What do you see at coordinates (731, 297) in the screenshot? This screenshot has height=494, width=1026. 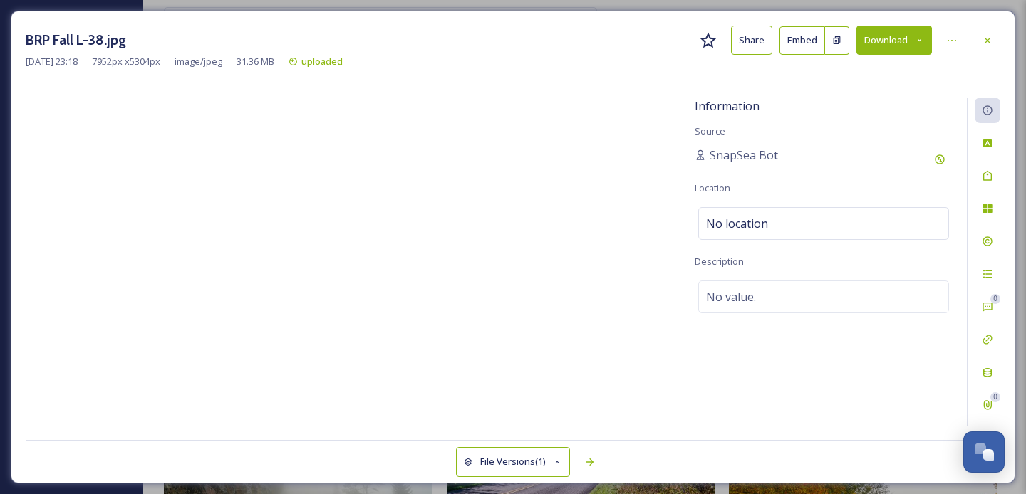 I see `span: No value.` at bounding box center [731, 297].